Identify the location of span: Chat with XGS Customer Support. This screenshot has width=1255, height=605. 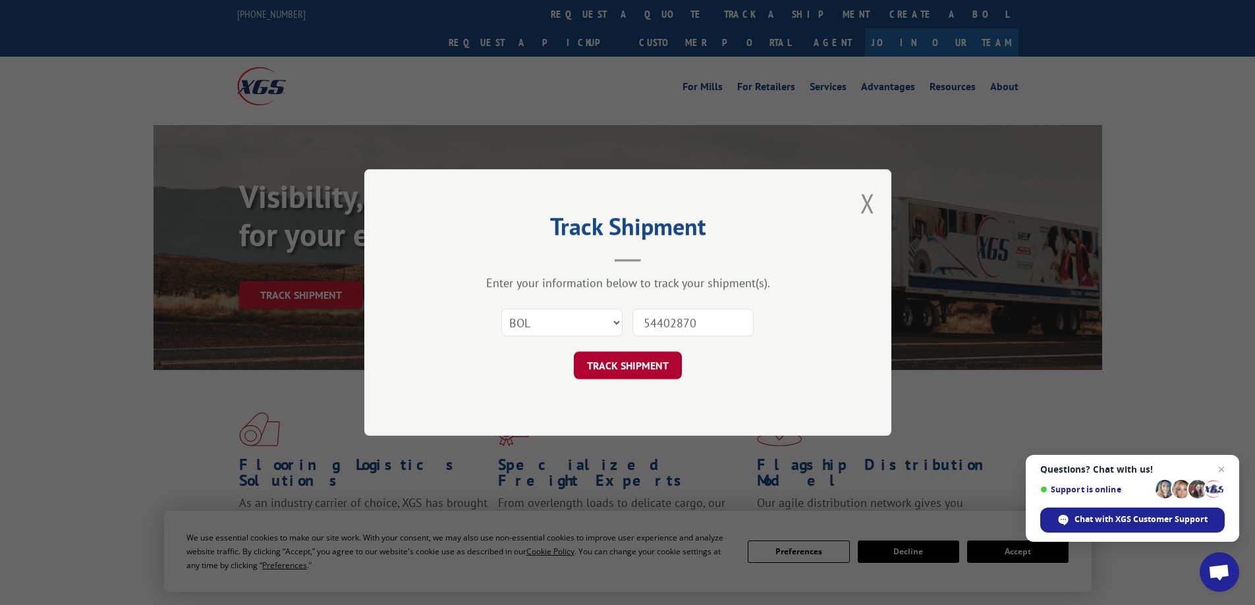
(1141, 520).